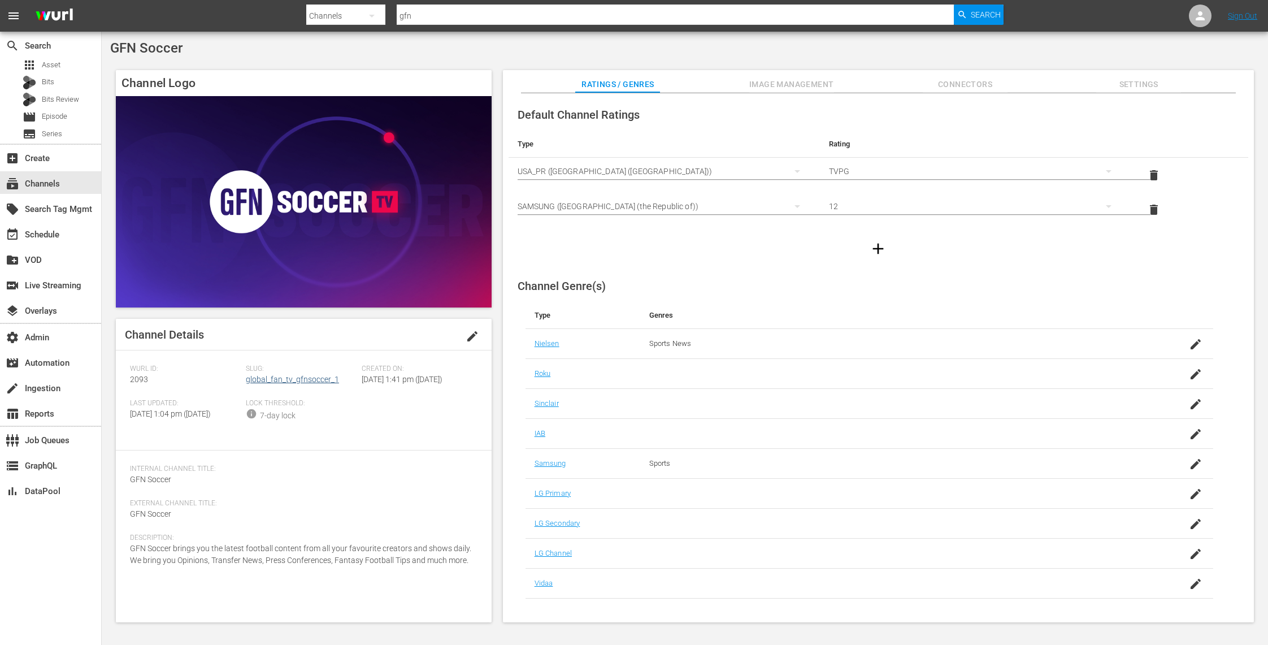 This screenshot has width=1268, height=645. What do you see at coordinates (550, 463) in the screenshot?
I see `a: Samsung` at bounding box center [550, 463].